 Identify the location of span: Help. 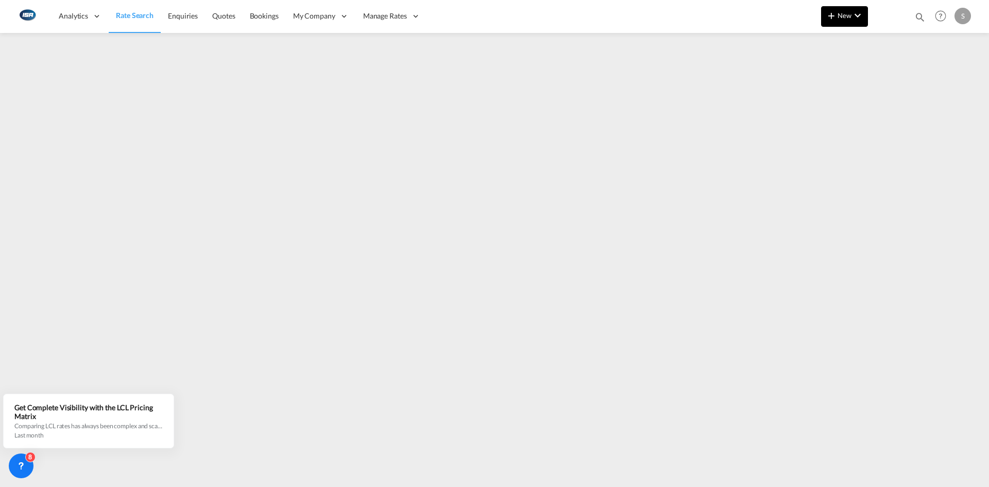
(941, 16).